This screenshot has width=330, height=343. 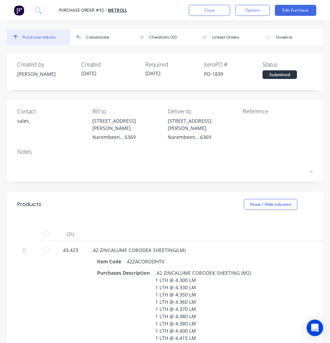 I want to click on div: Bill to, so click(x=127, y=111).